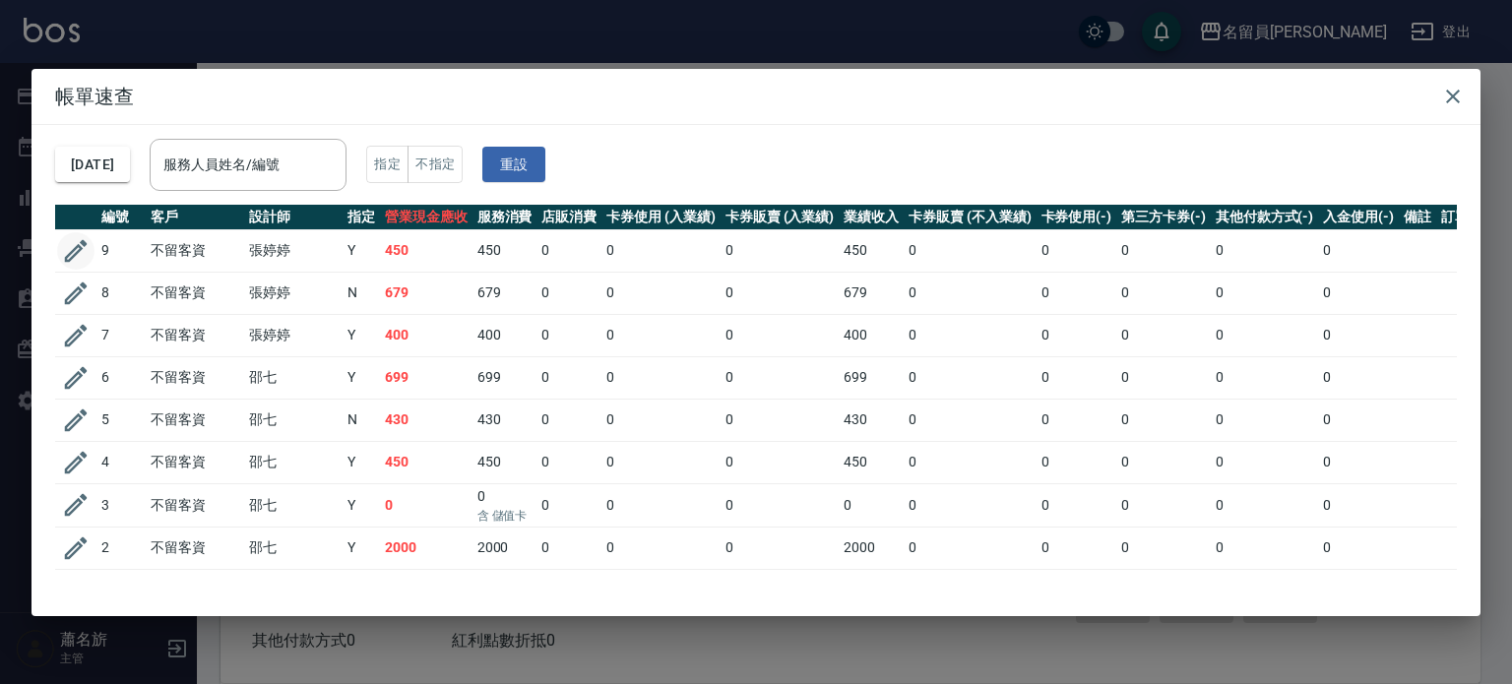 The width and height of the screenshot is (1512, 684). I want to click on td: 8, so click(121, 292).